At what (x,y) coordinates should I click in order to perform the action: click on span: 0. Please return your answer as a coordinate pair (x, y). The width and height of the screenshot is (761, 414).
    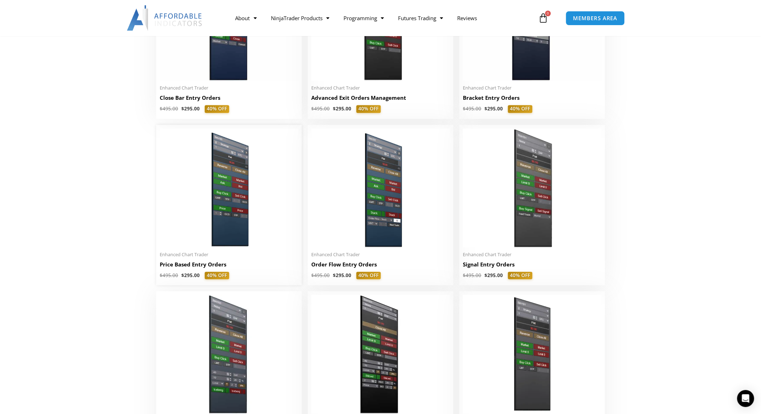
    Looking at the image, I should click on (548, 13).